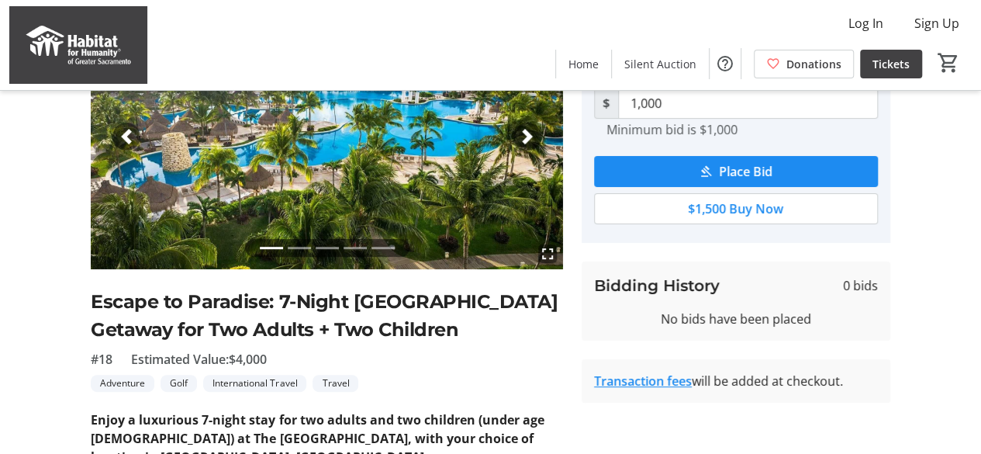 Image resolution: width=981 pixels, height=454 pixels. What do you see at coordinates (891, 64) in the screenshot?
I see `span: Tickets` at bounding box center [891, 64].